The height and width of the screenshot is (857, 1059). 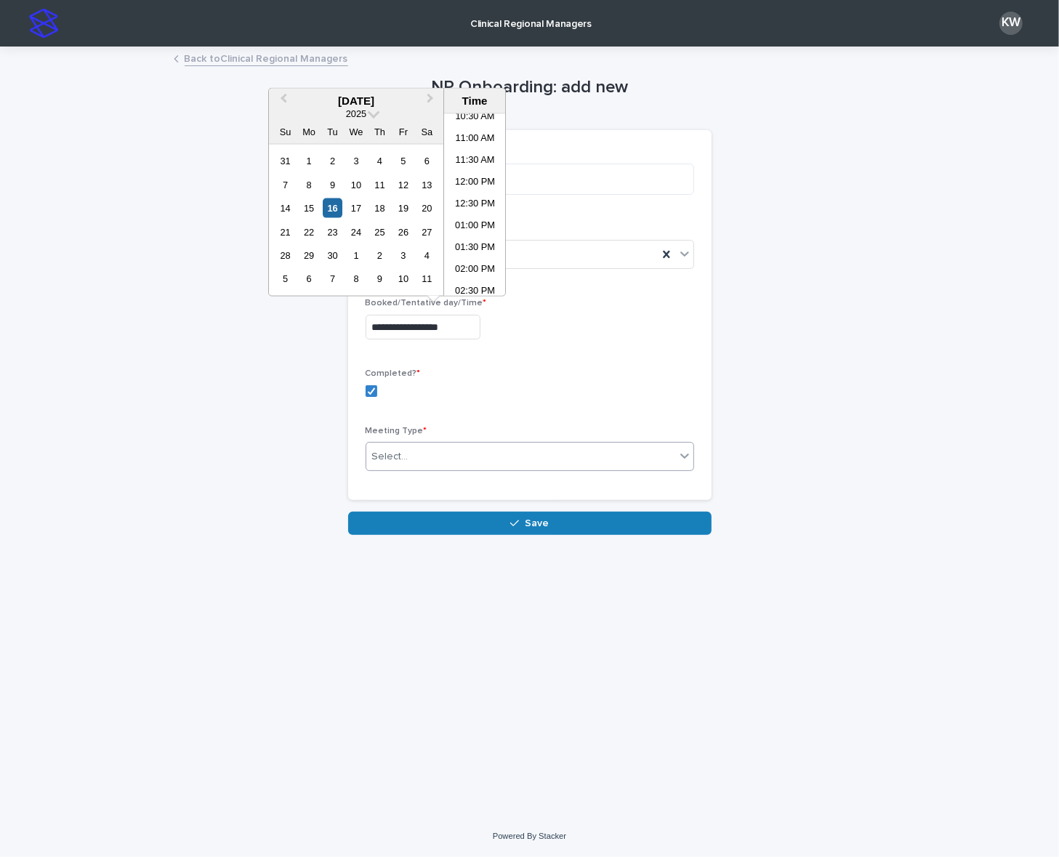 What do you see at coordinates (403, 161) in the screenshot?
I see `div: Choose Friday, September 5th, 2025` at bounding box center [403, 161].